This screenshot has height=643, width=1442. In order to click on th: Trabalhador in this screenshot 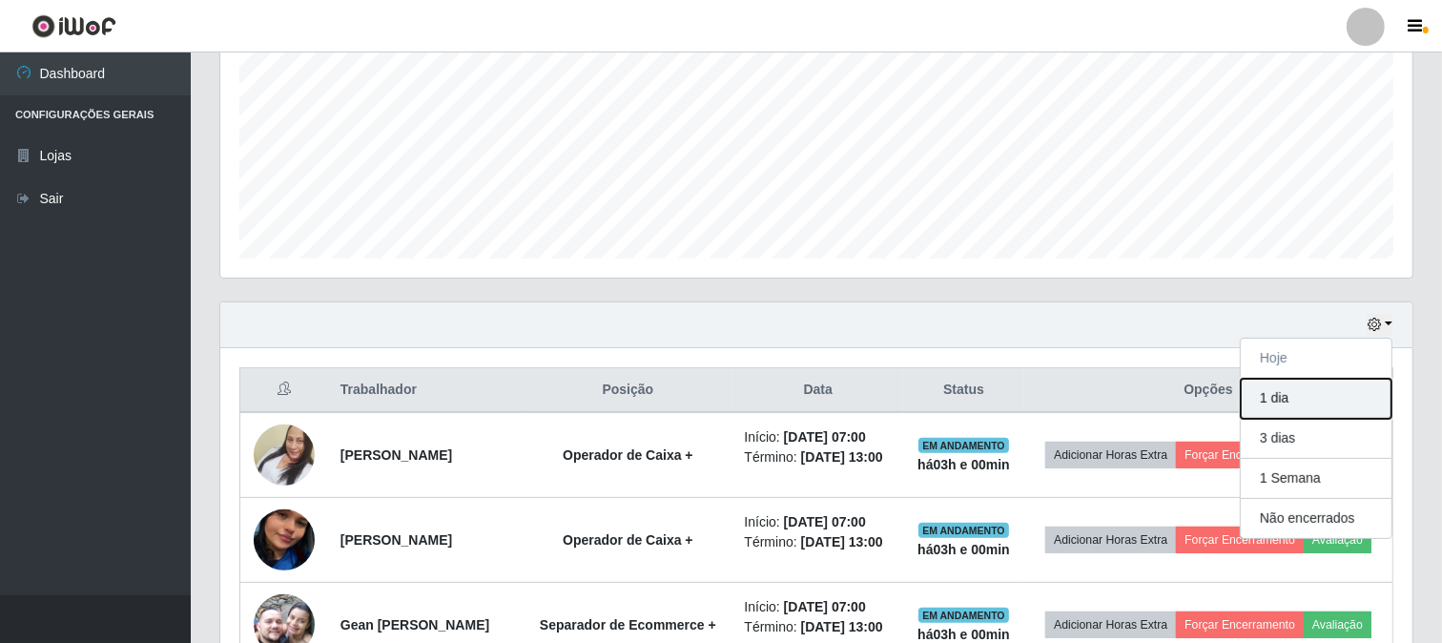, I will do `click(425, 390)`.